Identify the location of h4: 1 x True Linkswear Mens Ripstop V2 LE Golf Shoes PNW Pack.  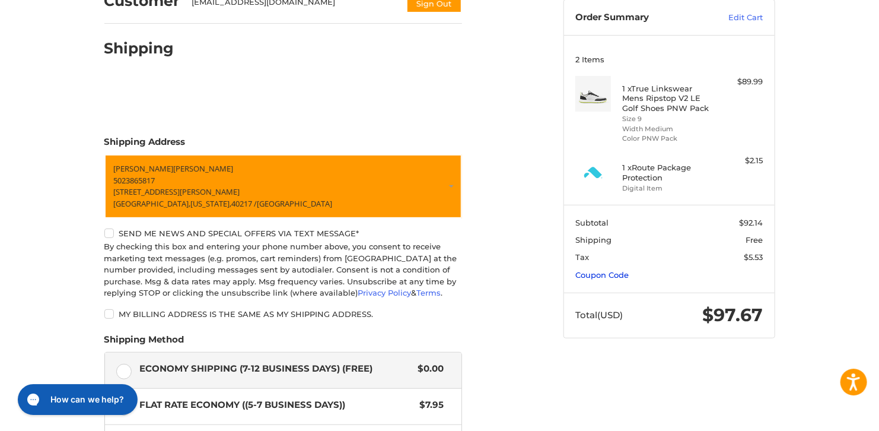
(667, 98).